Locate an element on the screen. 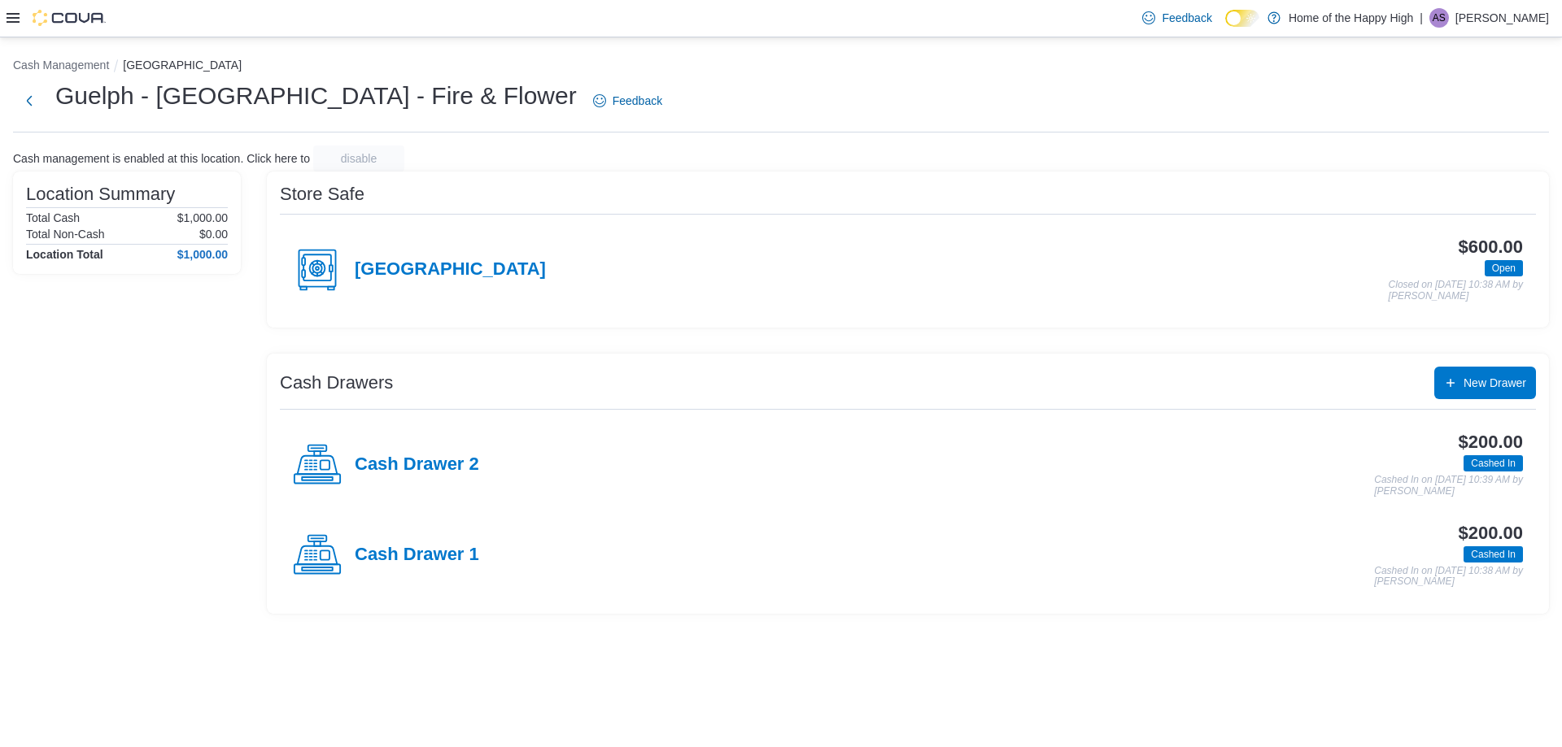 The image size is (1562, 747). span: Dark Mode is located at coordinates (1225, 27).